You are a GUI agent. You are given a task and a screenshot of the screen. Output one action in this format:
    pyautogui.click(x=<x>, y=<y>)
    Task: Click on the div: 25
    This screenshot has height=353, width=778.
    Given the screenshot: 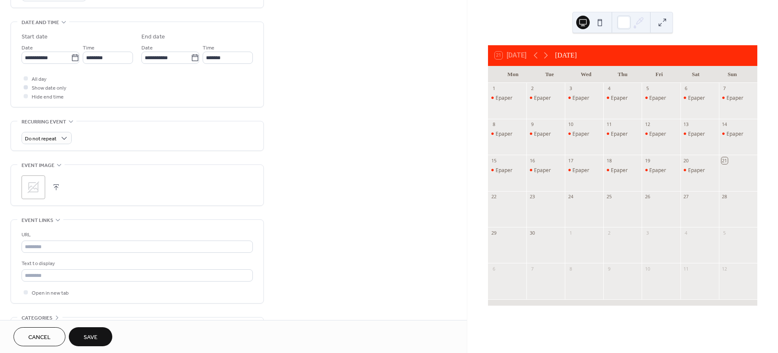 What is the action you would take?
    pyautogui.click(x=609, y=196)
    